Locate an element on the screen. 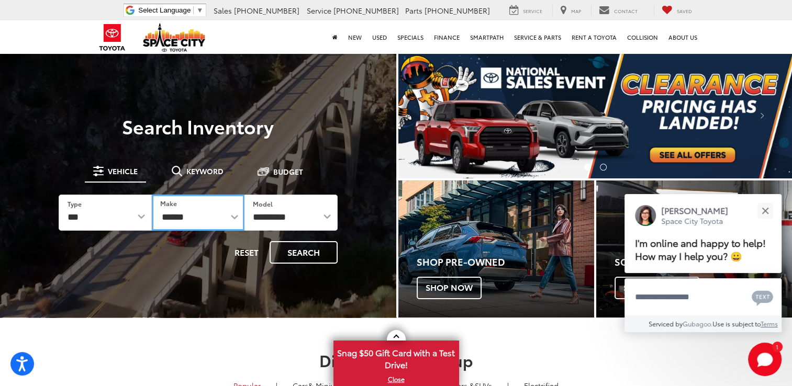 This screenshot has width=792, height=386. a: Contact is located at coordinates (618, 10).